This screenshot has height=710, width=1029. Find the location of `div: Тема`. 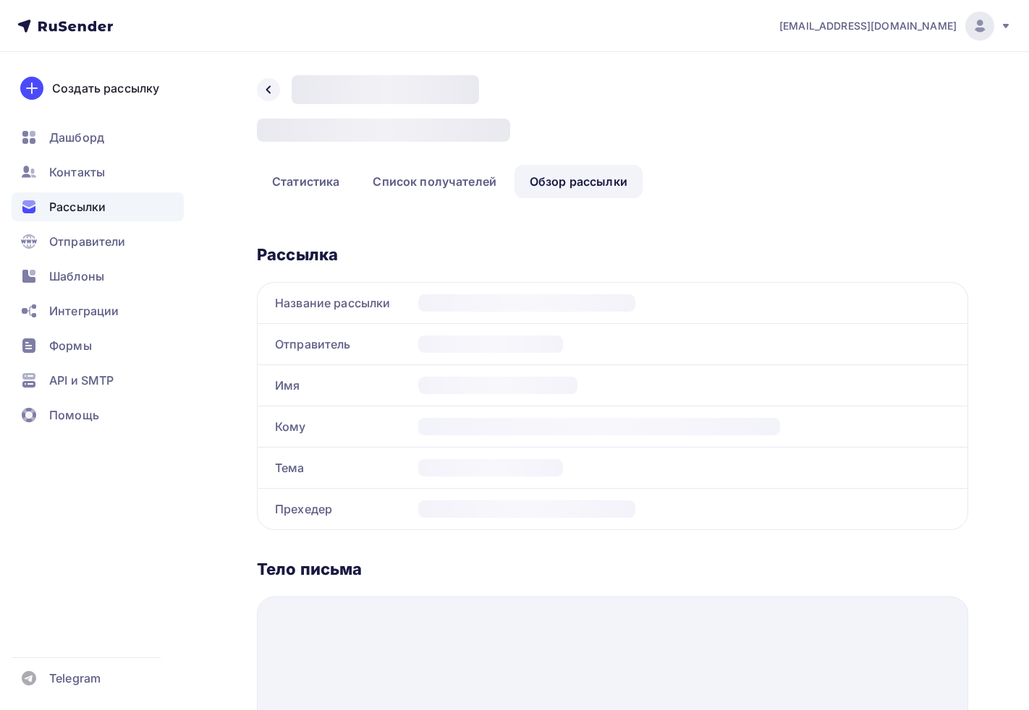

div: Тема is located at coordinates (335, 468).